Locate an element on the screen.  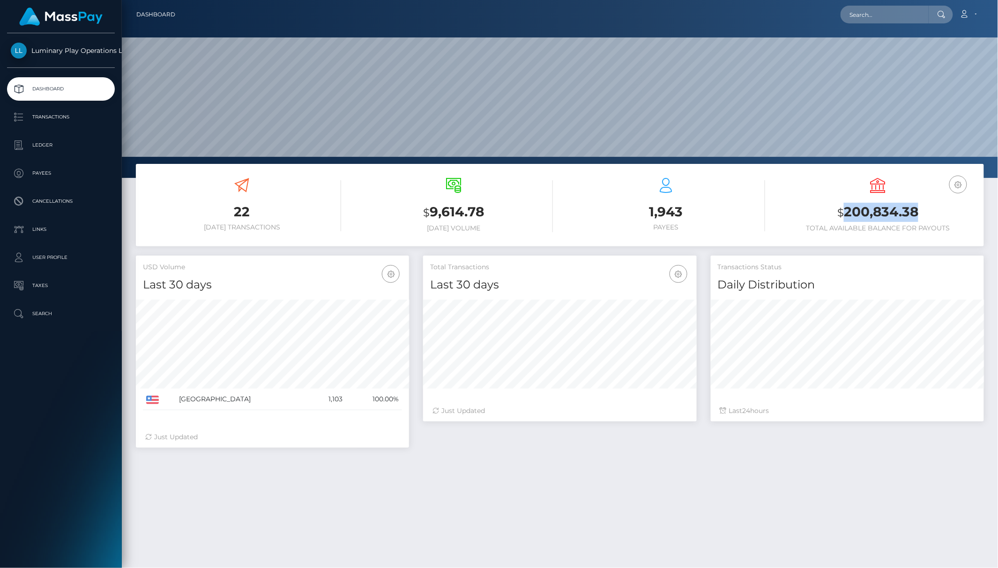
p: Payees is located at coordinates (61, 173).